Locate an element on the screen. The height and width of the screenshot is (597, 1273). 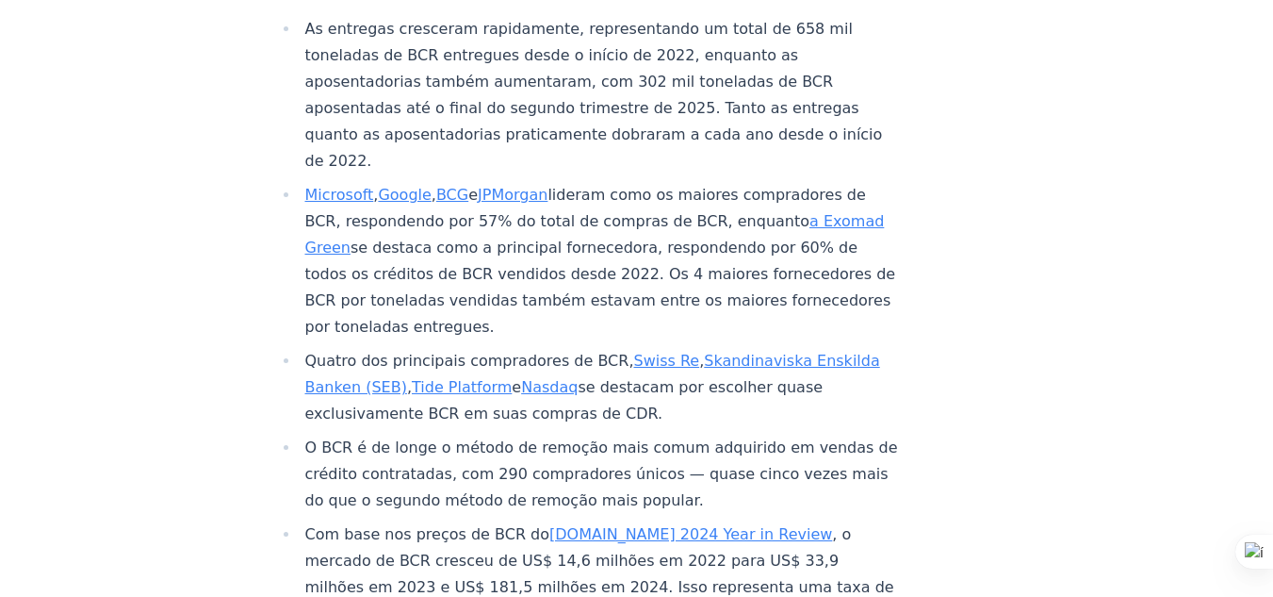
font: lideram como os maiores compradores de BCR, respondendo por 57% do total de compras de BCR, enquanto is located at coordinates (585, 207).